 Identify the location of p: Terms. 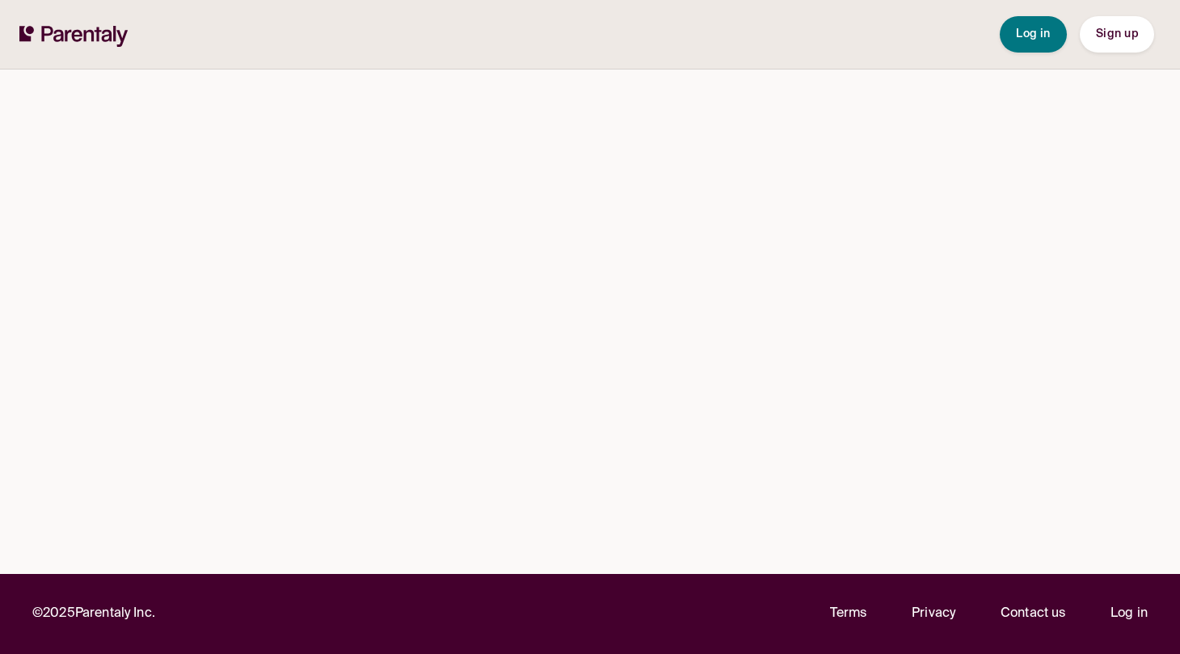
(849, 613).